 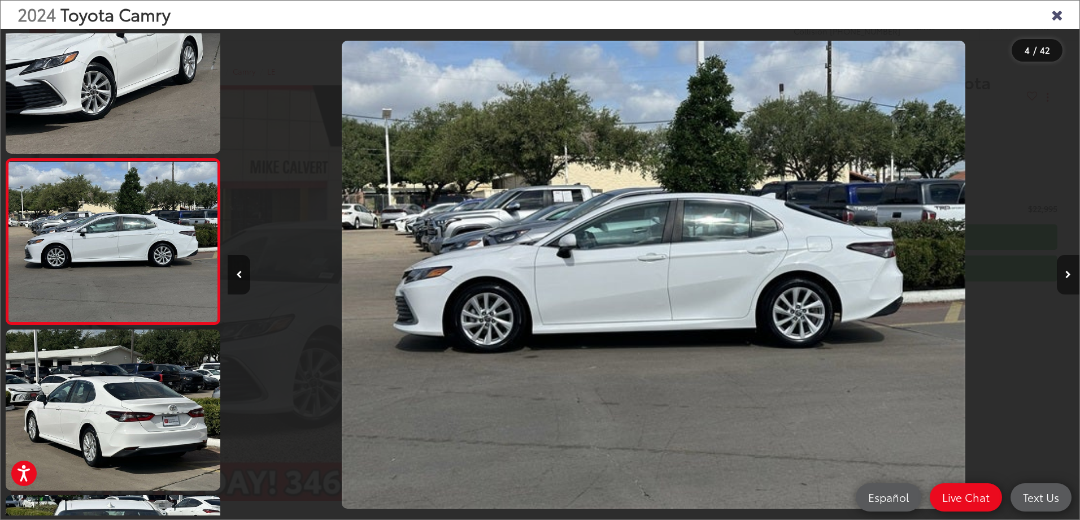 I want to click on span: Toyota Camry, so click(x=115, y=14).